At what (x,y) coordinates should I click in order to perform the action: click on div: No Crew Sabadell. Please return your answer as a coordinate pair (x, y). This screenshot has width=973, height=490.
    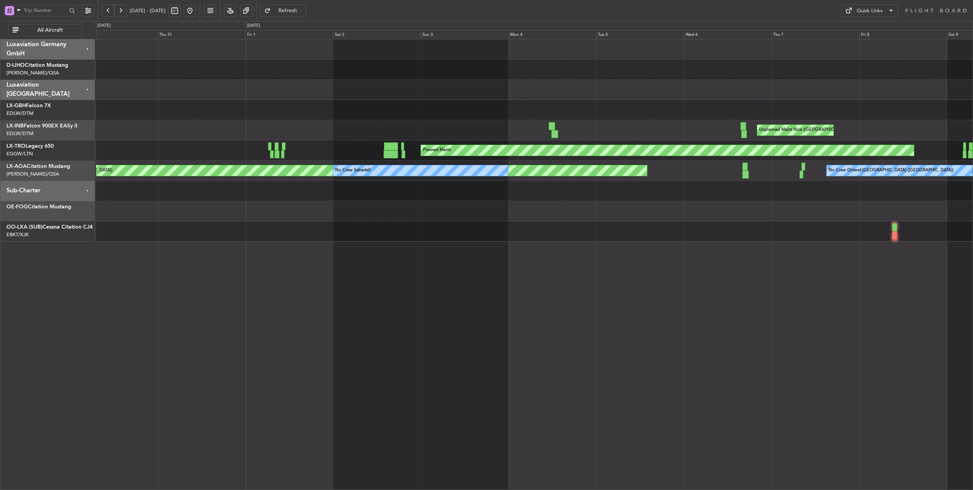
    Looking at the image, I should click on (353, 170).